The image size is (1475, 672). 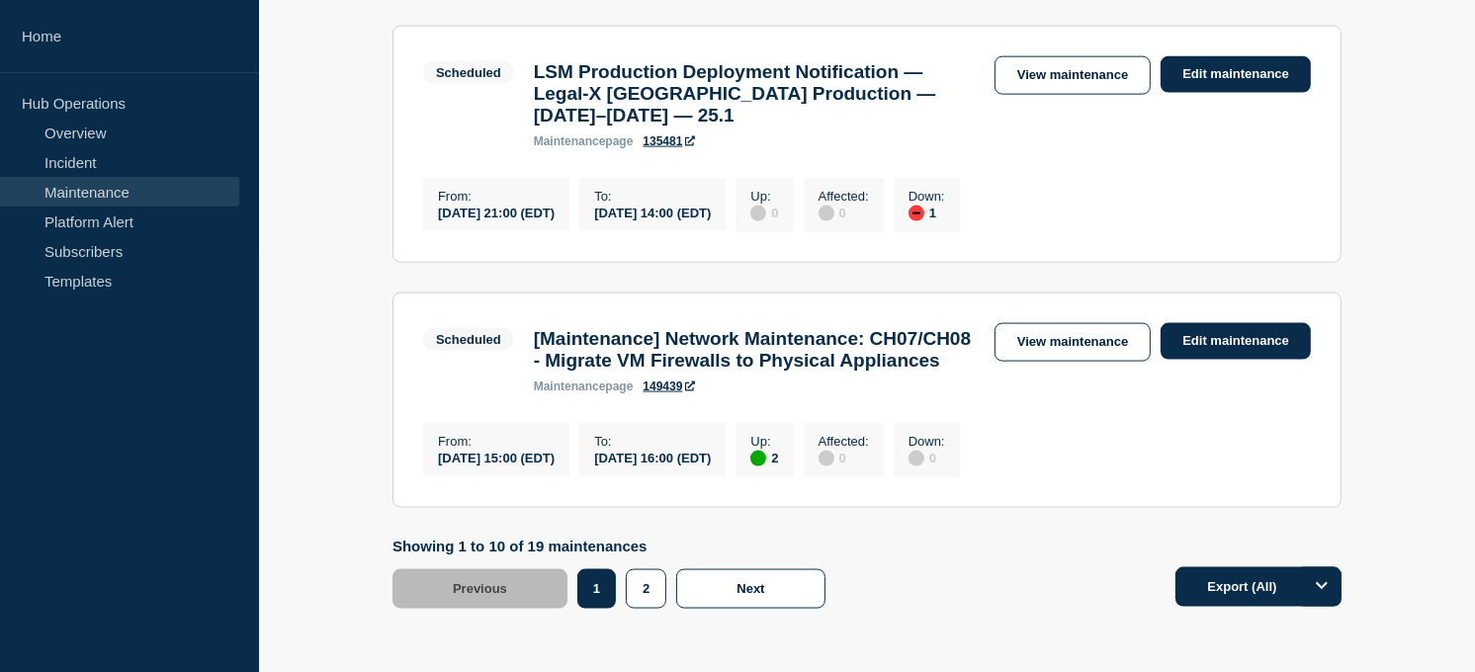 What do you see at coordinates (754, 350) in the screenshot?
I see `h3: [Maintenance] Network Maintenance: CH07/CH08 - Migrate VM Firewalls to Physical Appliances` at bounding box center [754, 350].